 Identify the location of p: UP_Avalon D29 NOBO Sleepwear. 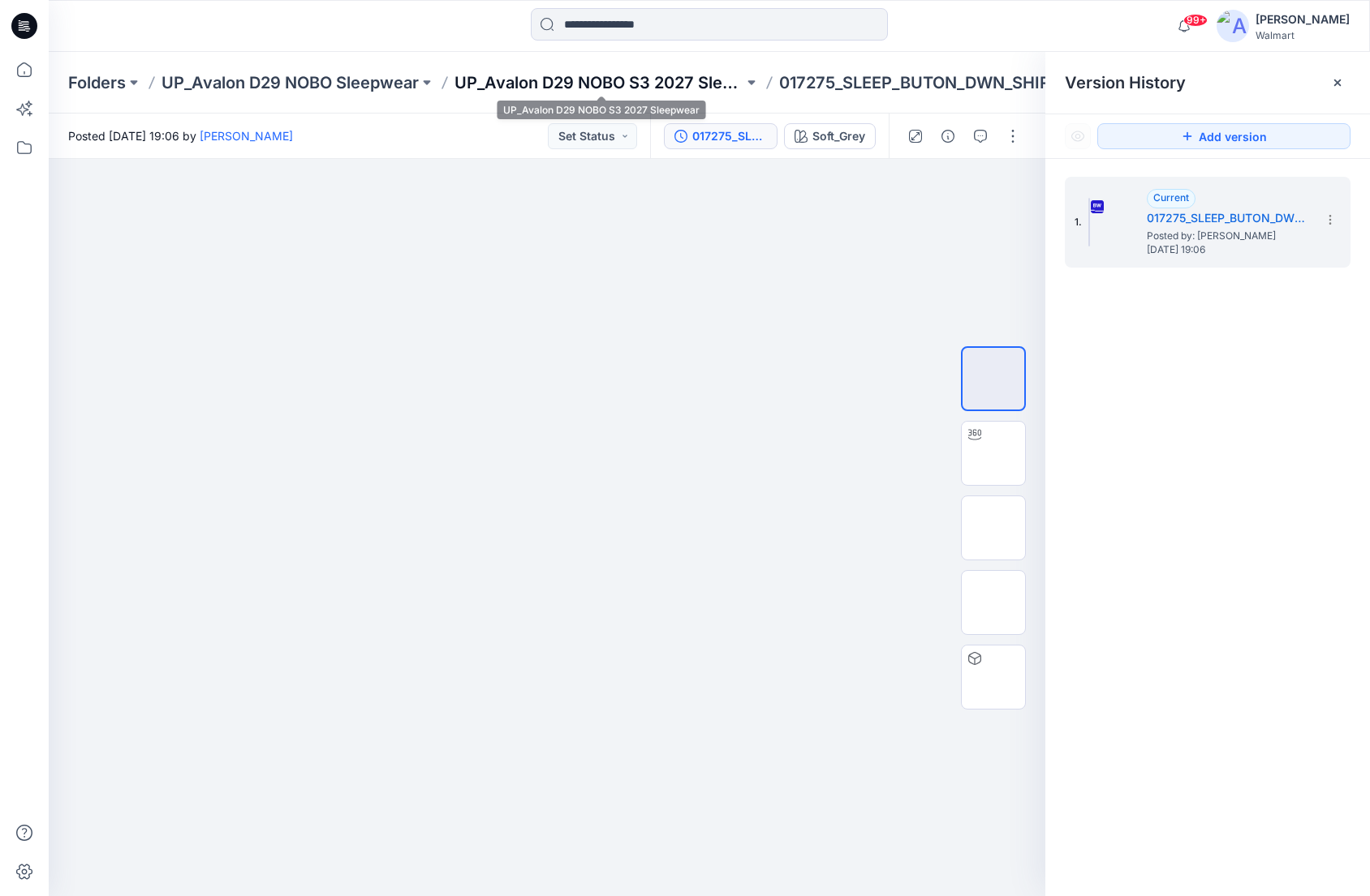
(290, 83).